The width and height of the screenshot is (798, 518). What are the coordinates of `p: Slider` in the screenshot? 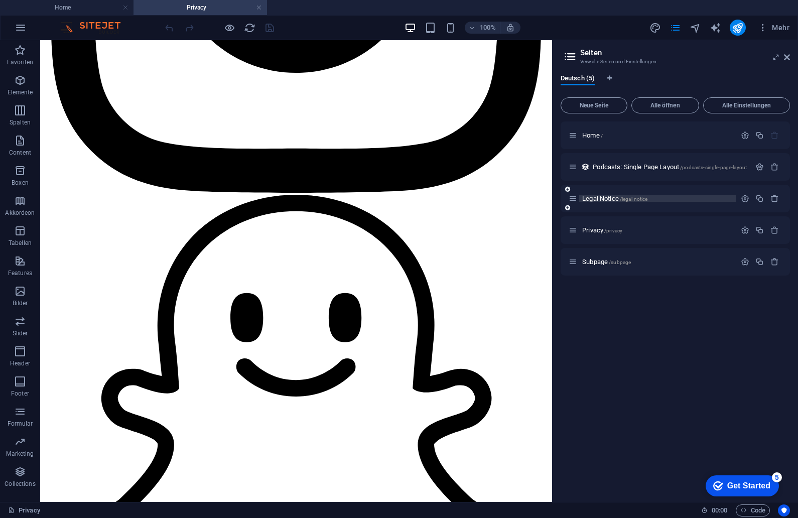 It's located at (20, 333).